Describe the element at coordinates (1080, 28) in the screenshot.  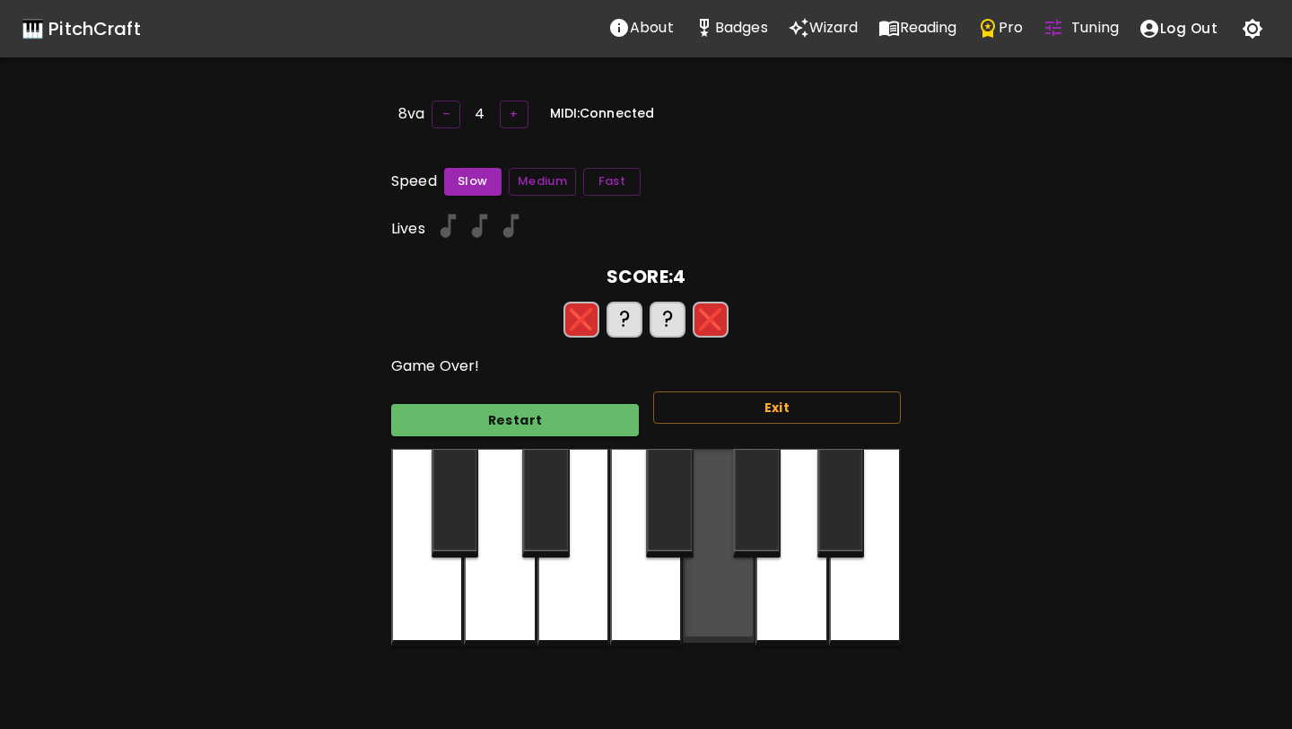
I see `button: Tuning Quiz` at that location.